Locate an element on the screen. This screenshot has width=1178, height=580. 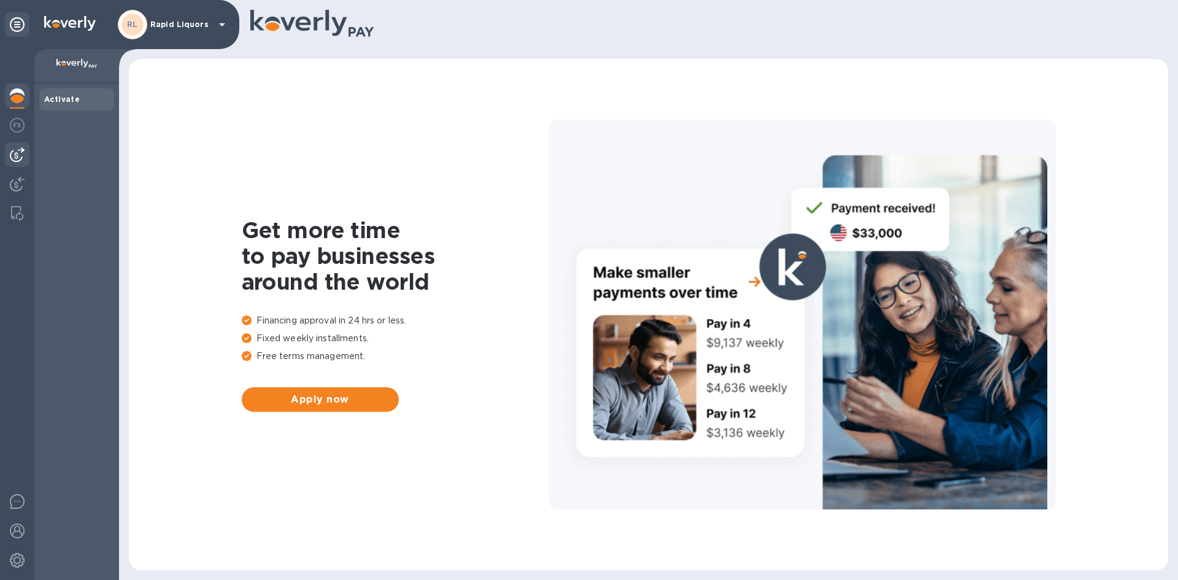
p: Fixed weekly installments. is located at coordinates (395, 338).